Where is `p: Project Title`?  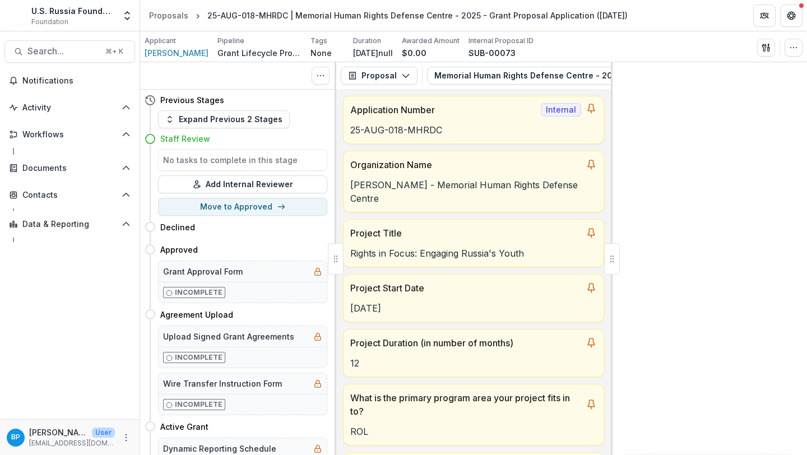 p: Project Title is located at coordinates (465, 233).